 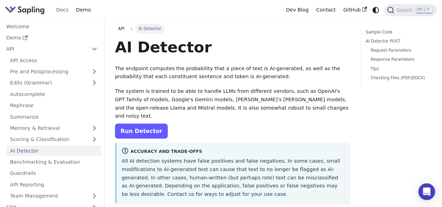 What do you see at coordinates (233, 47) in the screenshot?
I see `h1: AI Detector` at bounding box center [233, 47].